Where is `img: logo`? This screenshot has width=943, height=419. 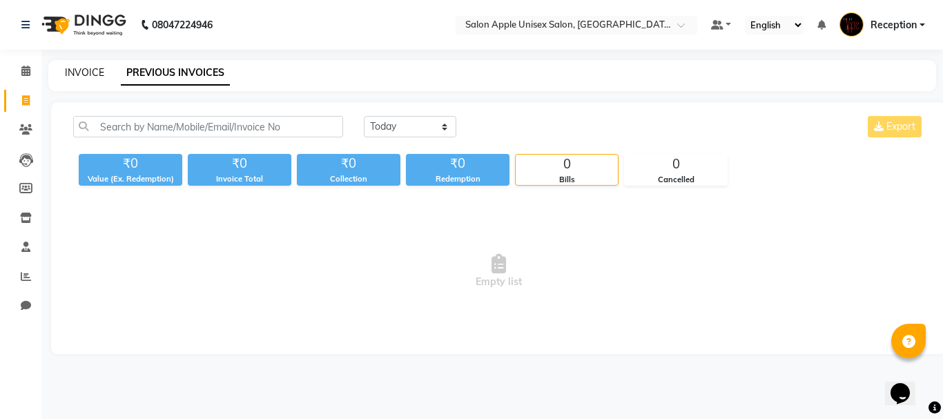 img: logo is located at coordinates (82, 25).